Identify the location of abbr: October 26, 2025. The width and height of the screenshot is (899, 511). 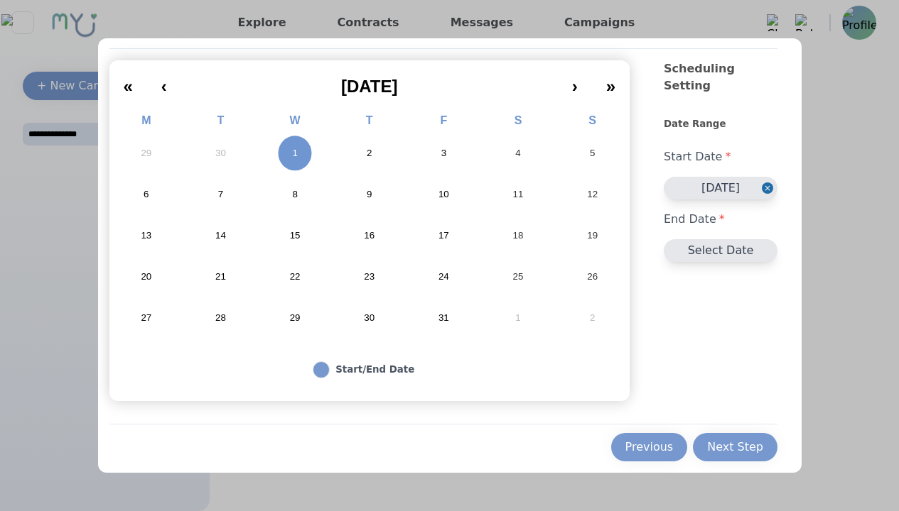
(592, 277).